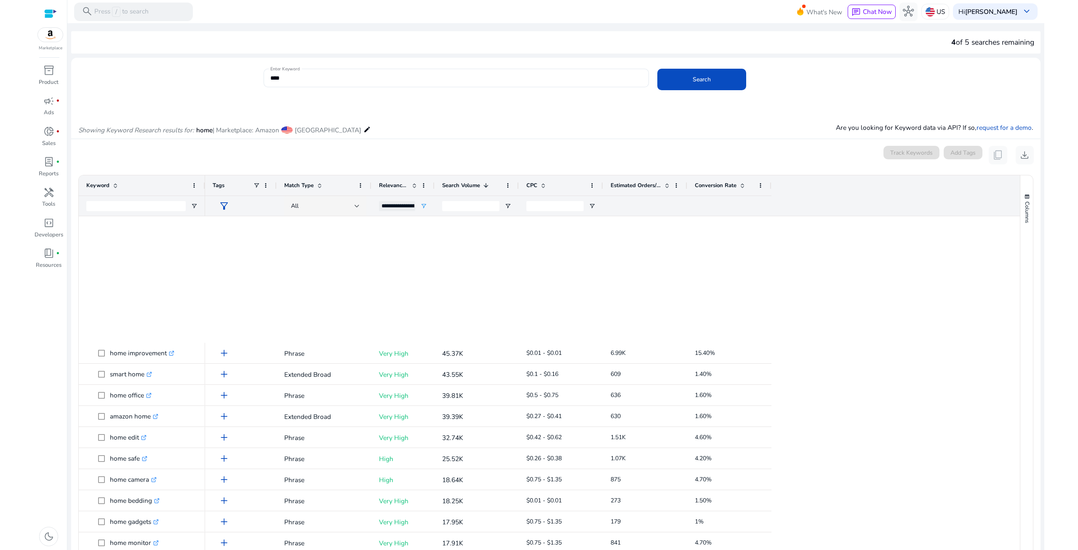 The height and width of the screenshot is (550, 1078). What do you see at coordinates (616, 374) in the screenshot?
I see `span: 609` at bounding box center [616, 374].